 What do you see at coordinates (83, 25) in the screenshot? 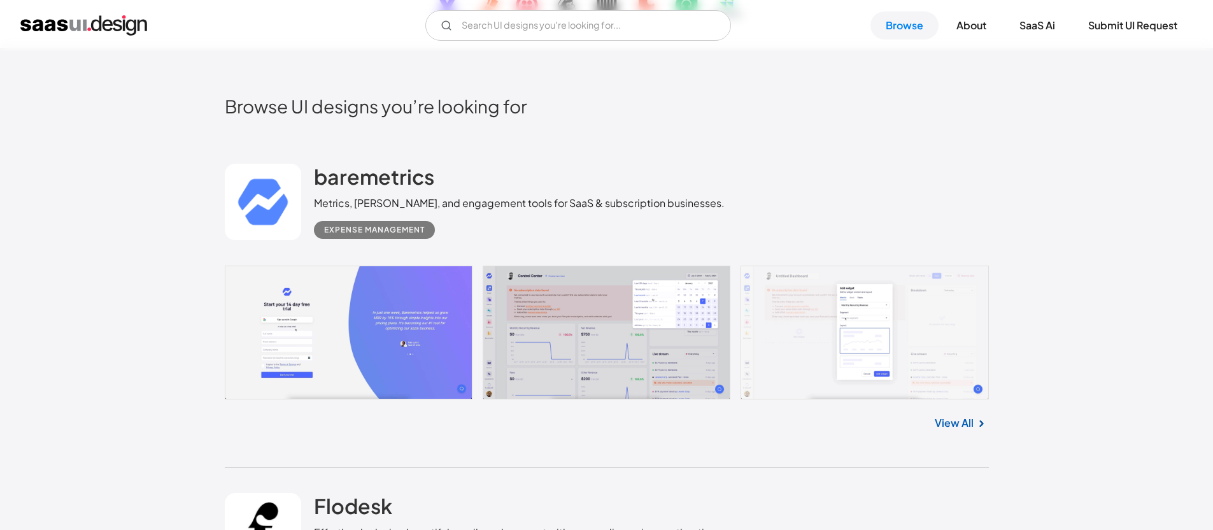
I see `a: home` at bounding box center [83, 25].